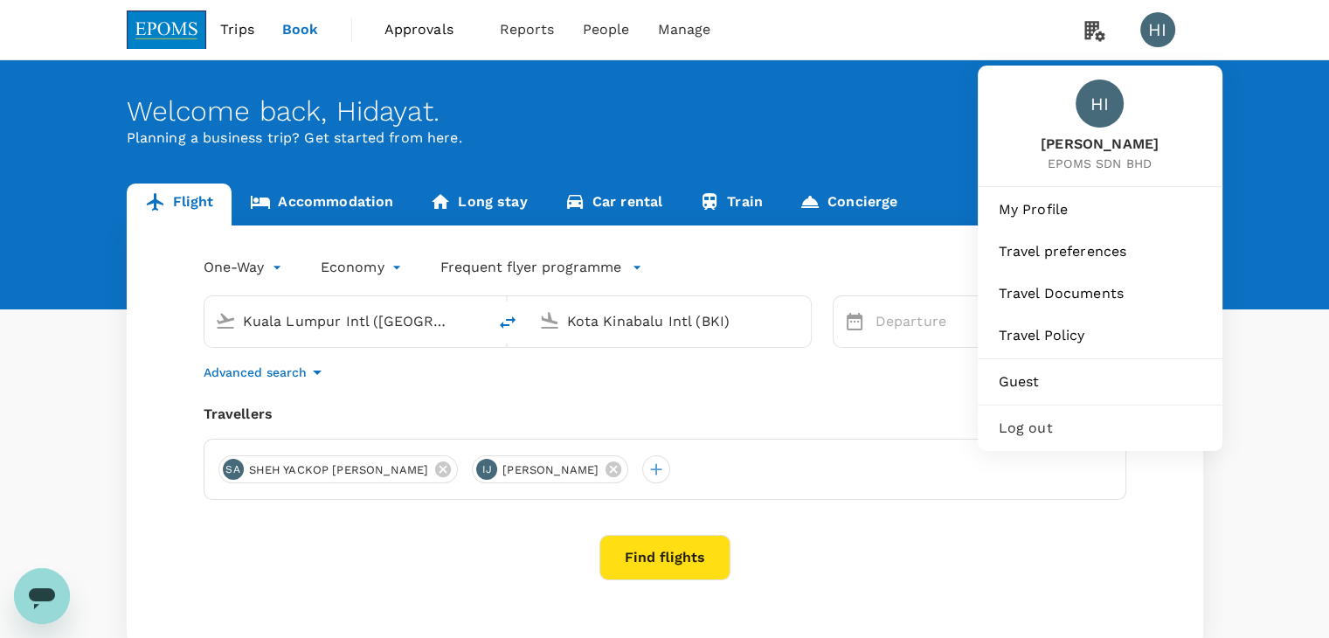  Describe the element at coordinates (245, 267) in the screenshot. I see `div: One-Way` at that location.